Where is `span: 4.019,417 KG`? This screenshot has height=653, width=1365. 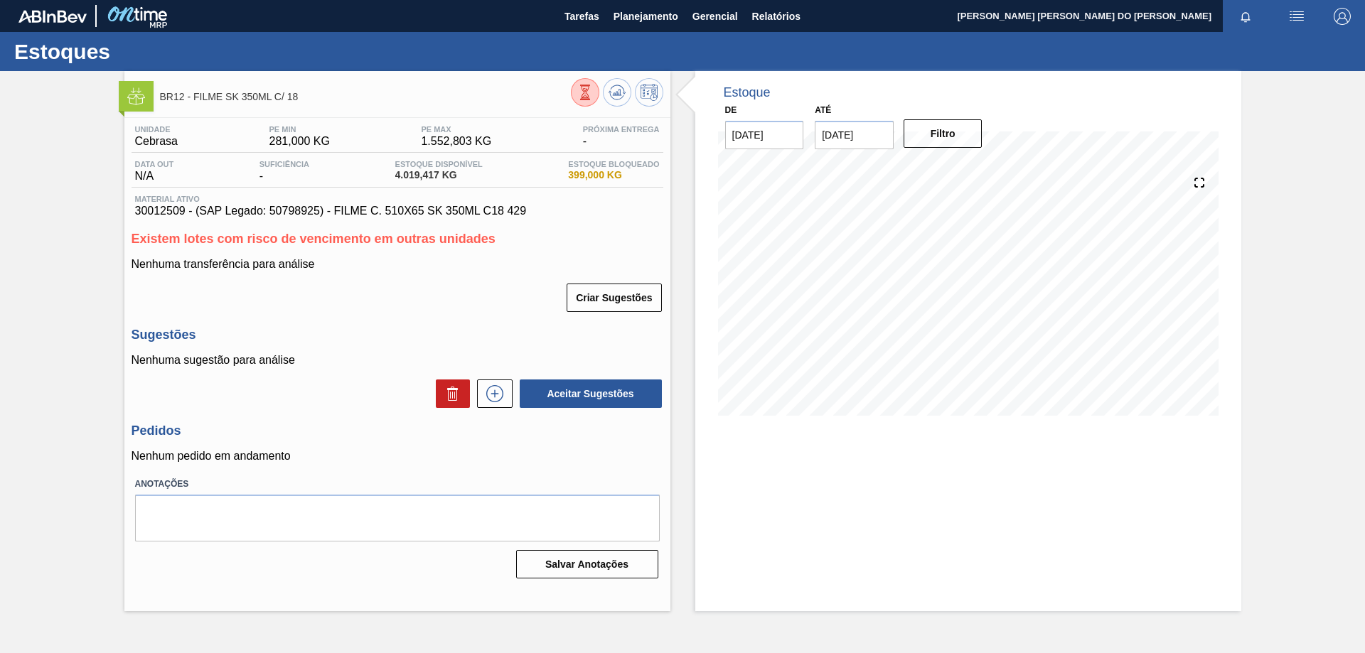
span: 4.019,417 KG is located at coordinates (439, 175).